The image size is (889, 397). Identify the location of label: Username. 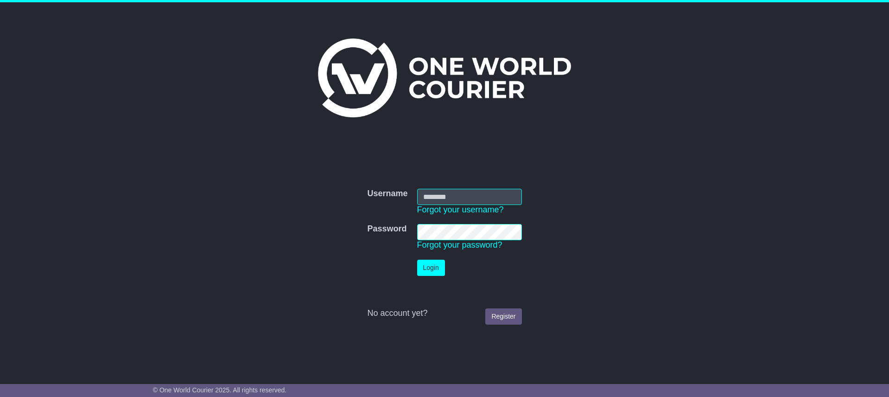
(387, 194).